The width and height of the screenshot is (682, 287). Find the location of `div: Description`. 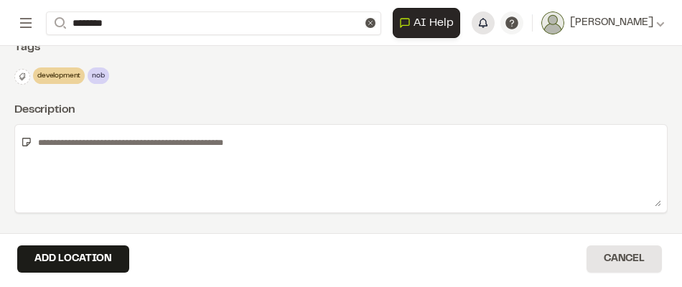

div: Description is located at coordinates (341, 110).